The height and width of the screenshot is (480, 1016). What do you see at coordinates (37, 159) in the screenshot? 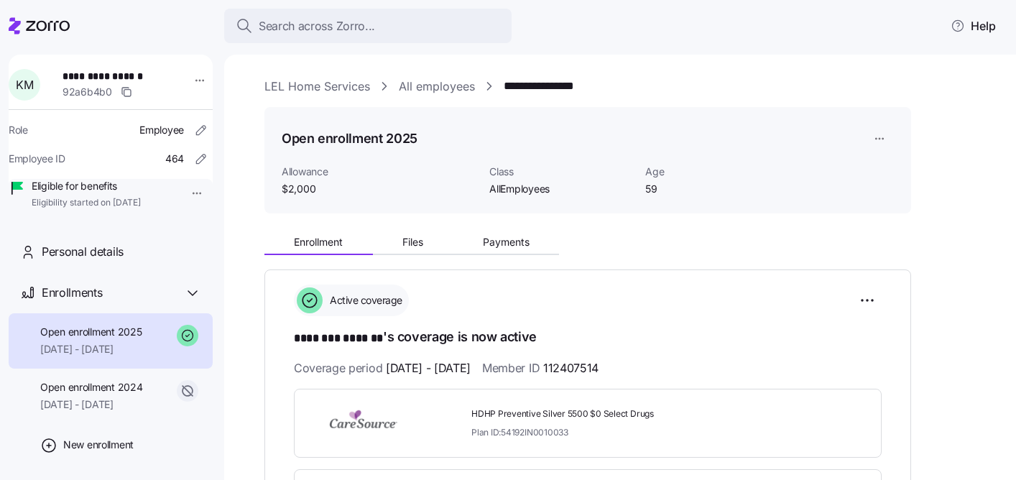
I see `span: Employee ID` at bounding box center [37, 159].